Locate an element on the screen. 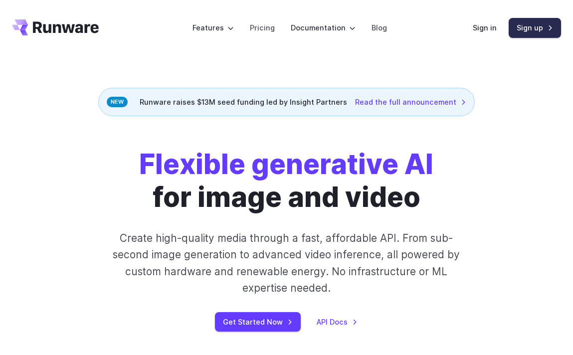  a: Get Started Now is located at coordinates (258, 322).